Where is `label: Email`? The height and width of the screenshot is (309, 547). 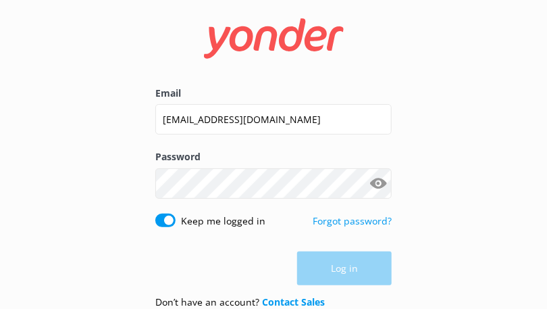 label: Email is located at coordinates (274, 93).